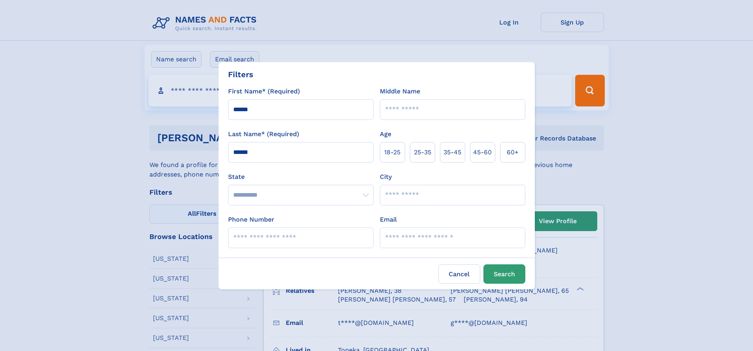  I want to click on span: 45‑60, so click(482, 152).